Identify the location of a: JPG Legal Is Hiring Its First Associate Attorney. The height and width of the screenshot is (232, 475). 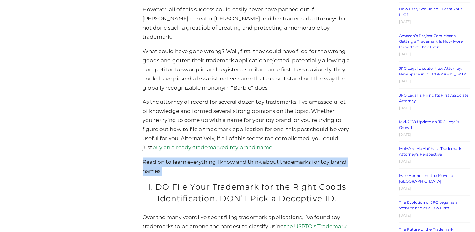
(434, 98).